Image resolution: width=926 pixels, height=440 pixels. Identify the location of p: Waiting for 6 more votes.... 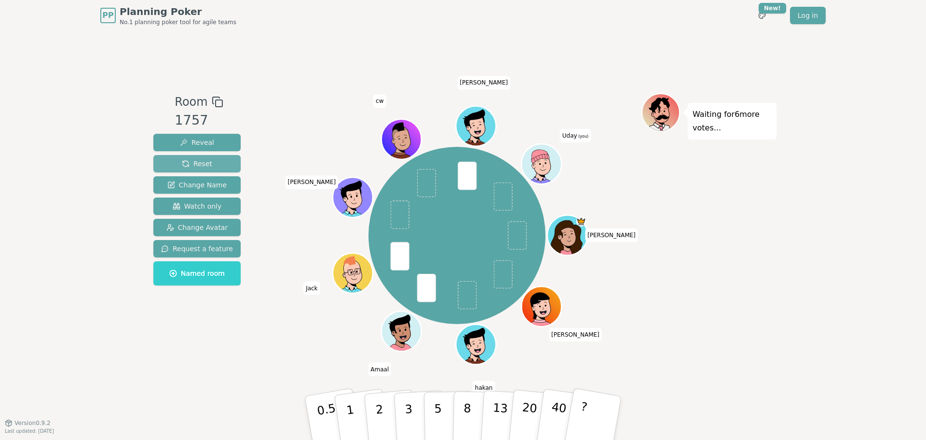
(732, 121).